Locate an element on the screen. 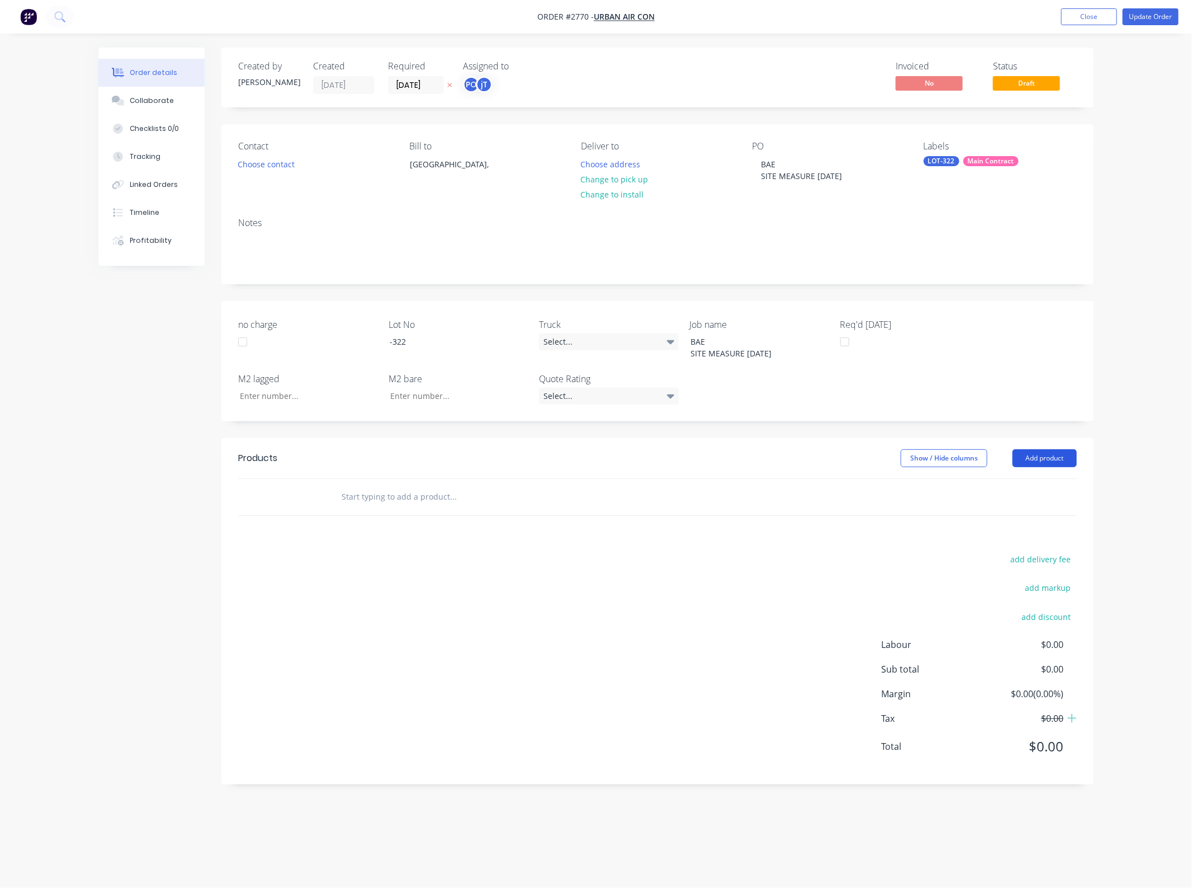  button: Choose address is located at coordinates (611, 163).